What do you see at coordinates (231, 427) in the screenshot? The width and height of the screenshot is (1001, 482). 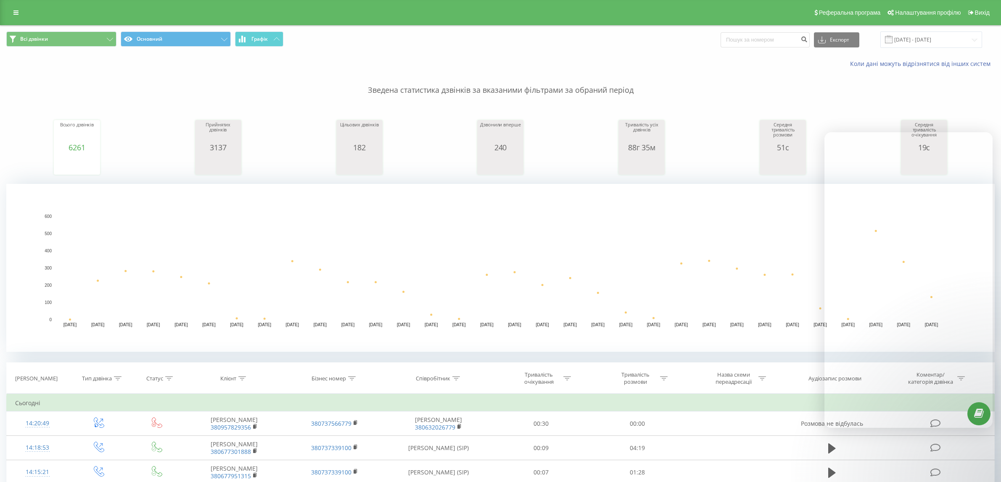 I see `a: 380957829356` at bounding box center [231, 427].